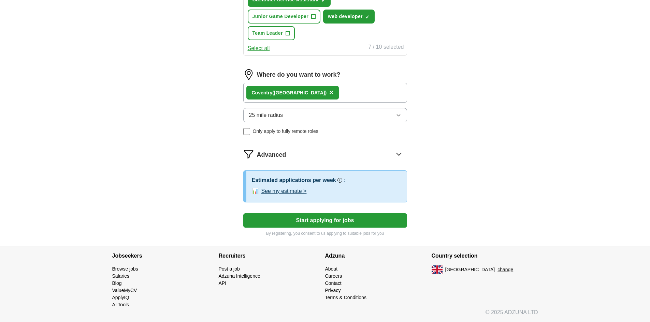  What do you see at coordinates (299, 75) in the screenshot?
I see `label: Where do you want to work?` at bounding box center [299, 75].